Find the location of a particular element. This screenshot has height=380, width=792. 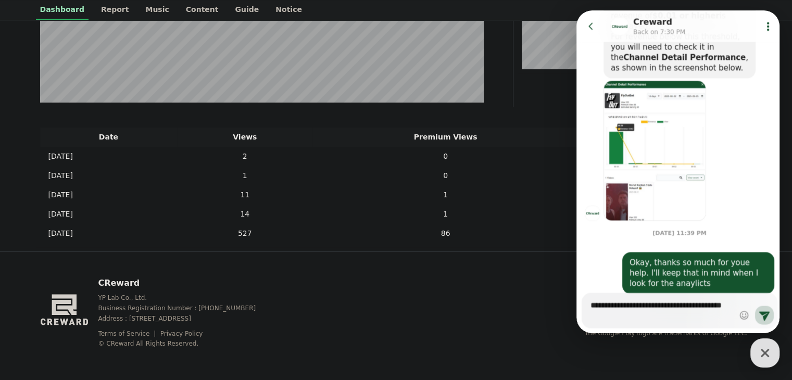

th: Premium Views is located at coordinates (445, 137).